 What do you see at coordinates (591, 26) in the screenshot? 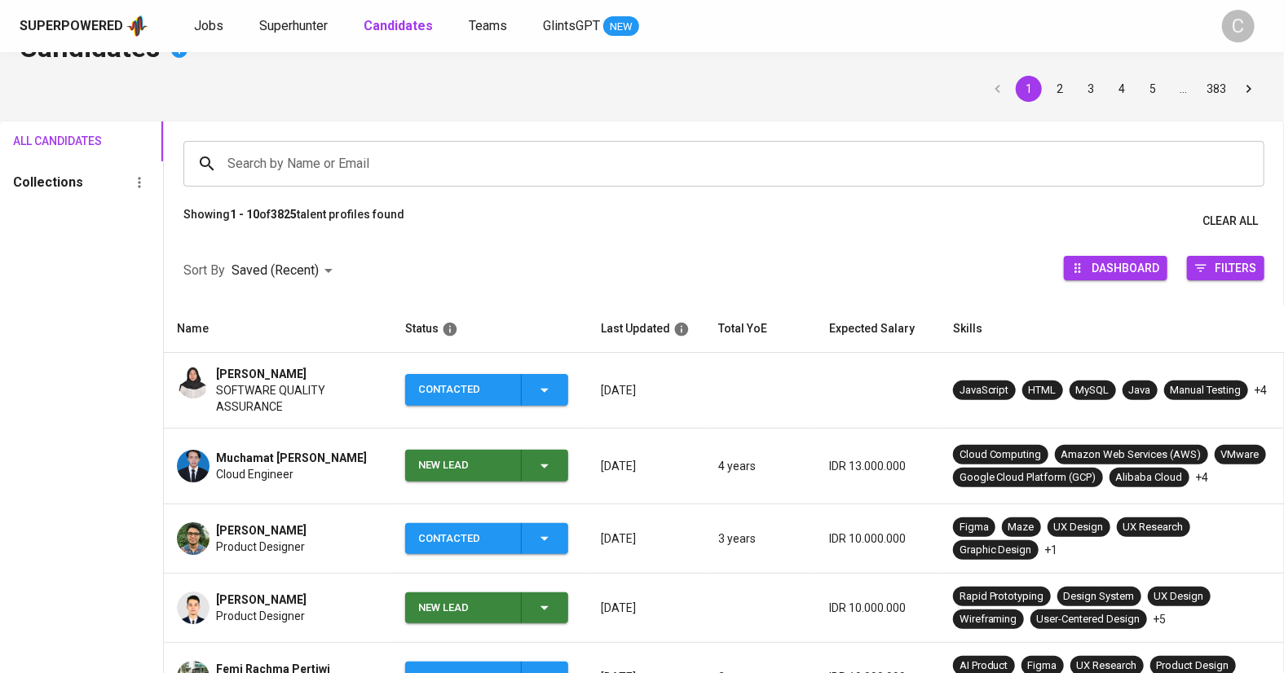
I see `a: GlintsGPT NEW` at bounding box center [591, 26].